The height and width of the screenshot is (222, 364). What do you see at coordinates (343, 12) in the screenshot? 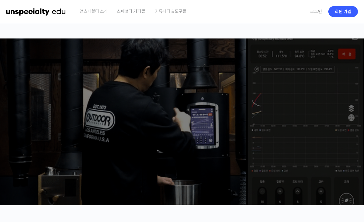
I see `a: 회원 가입` at bounding box center [343, 12].